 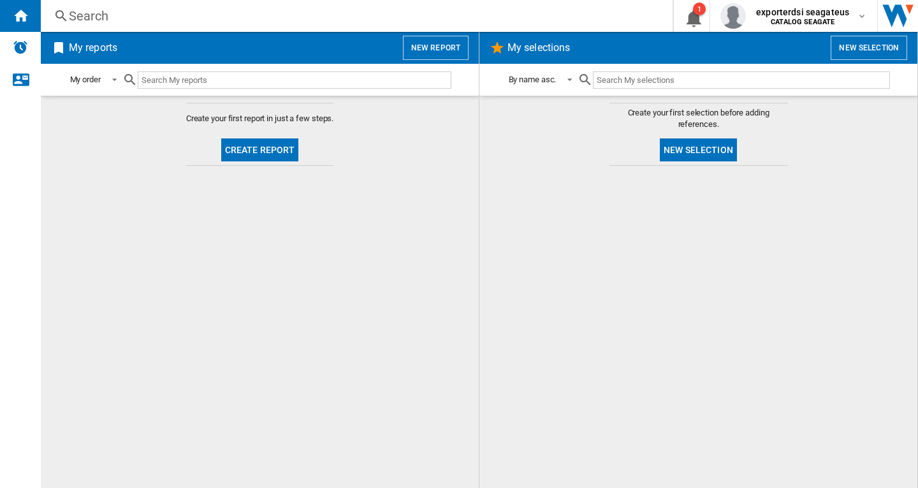 I want to click on span: Create your first report in just a few steps., so click(x=260, y=119).